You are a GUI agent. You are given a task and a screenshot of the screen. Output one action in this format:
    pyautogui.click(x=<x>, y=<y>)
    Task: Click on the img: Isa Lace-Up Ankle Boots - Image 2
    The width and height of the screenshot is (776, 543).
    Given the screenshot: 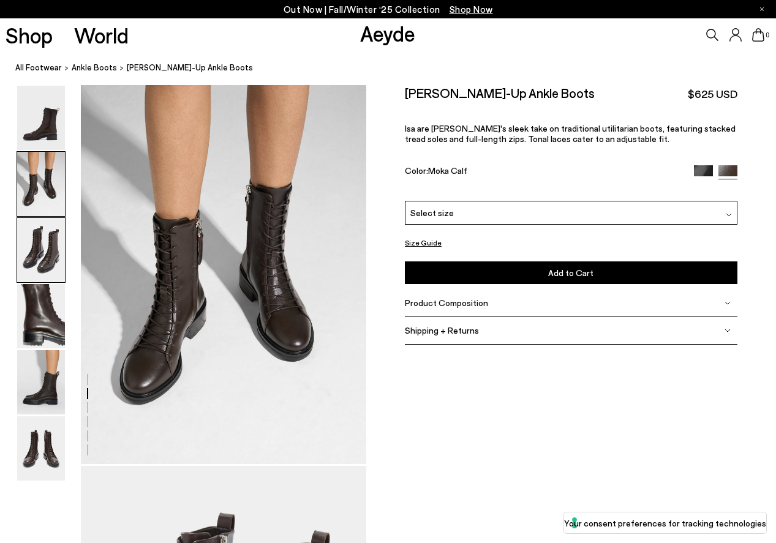 What is the action you would take?
    pyautogui.click(x=41, y=184)
    